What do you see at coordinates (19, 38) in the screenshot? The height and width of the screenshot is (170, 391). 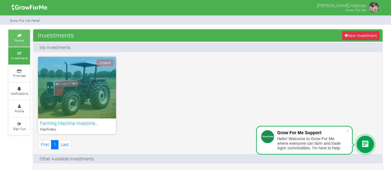 I see `a: Farms` at bounding box center [19, 38].